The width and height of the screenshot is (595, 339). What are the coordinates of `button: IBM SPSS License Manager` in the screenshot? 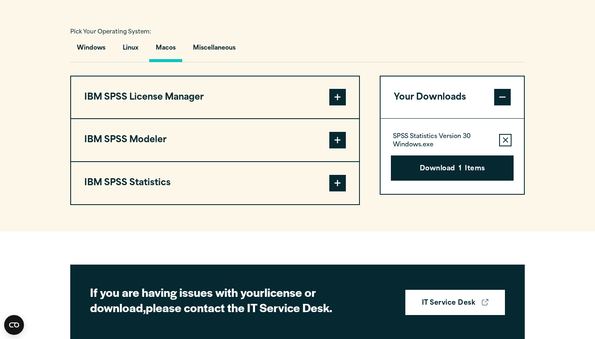 It's located at (215, 98).